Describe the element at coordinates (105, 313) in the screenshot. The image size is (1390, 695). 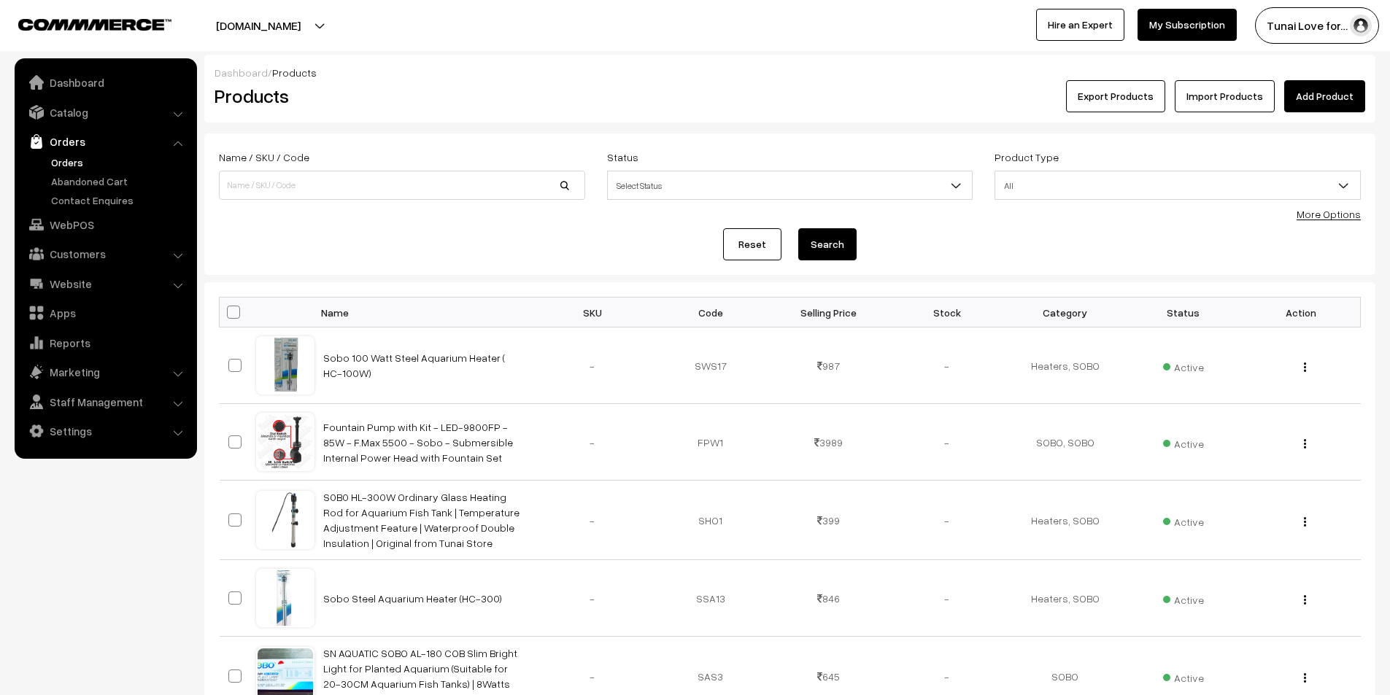
I see `a: Apps` at that location.